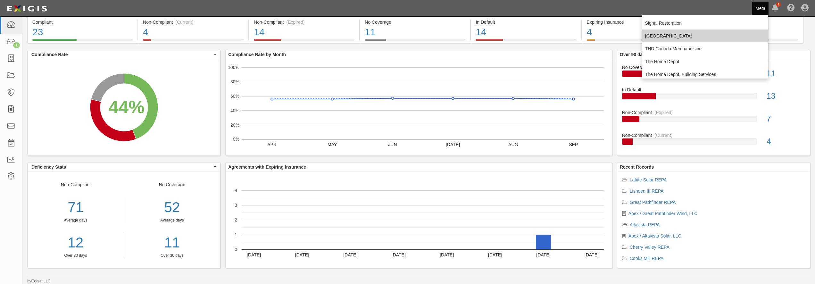 The width and height of the screenshot is (815, 284). Describe the element at coordinates (76, 207) in the screenshot. I see `div: 71` at that location.